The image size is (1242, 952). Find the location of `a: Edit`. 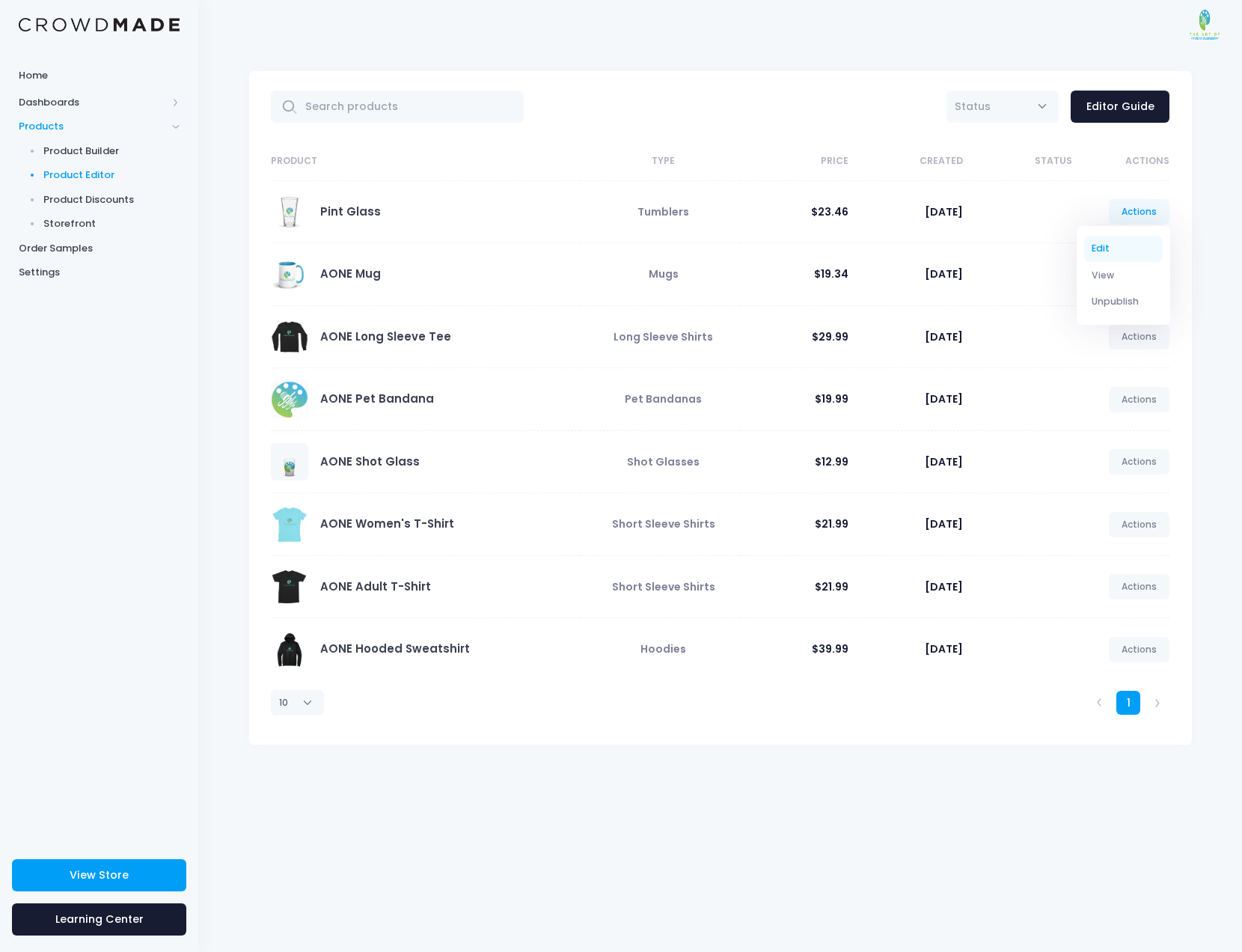

a: Edit is located at coordinates (1124, 248).